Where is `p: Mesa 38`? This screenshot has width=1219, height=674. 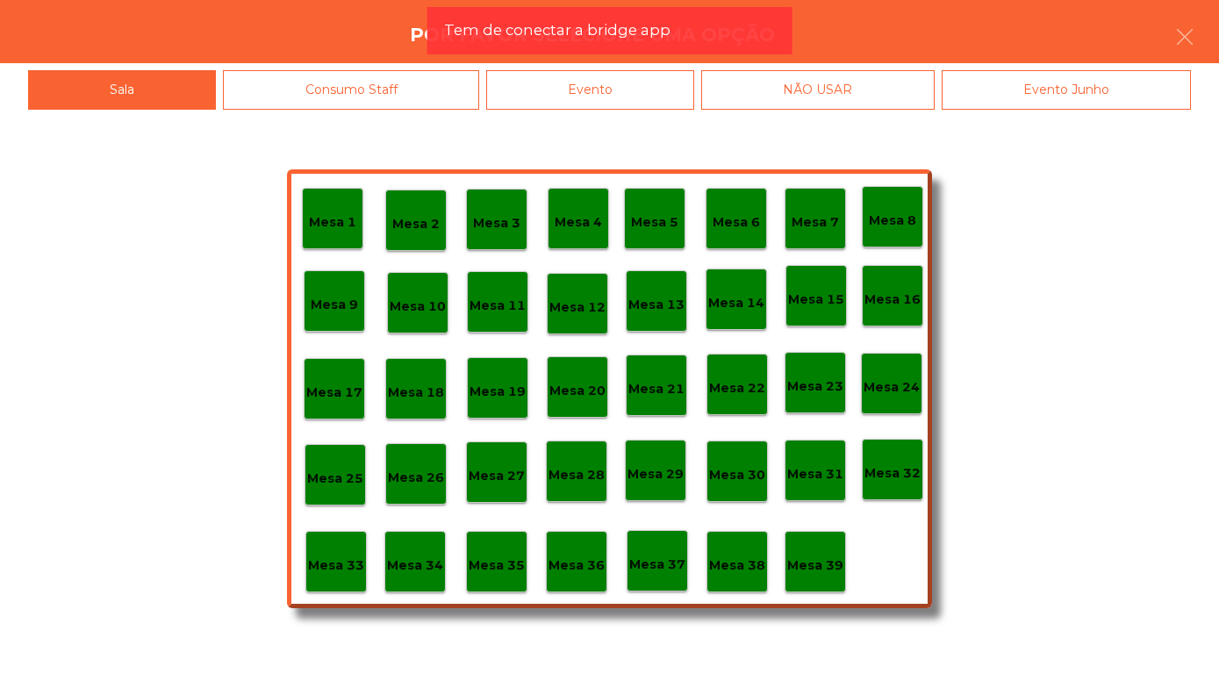
p: Mesa 38 is located at coordinates (737, 565).